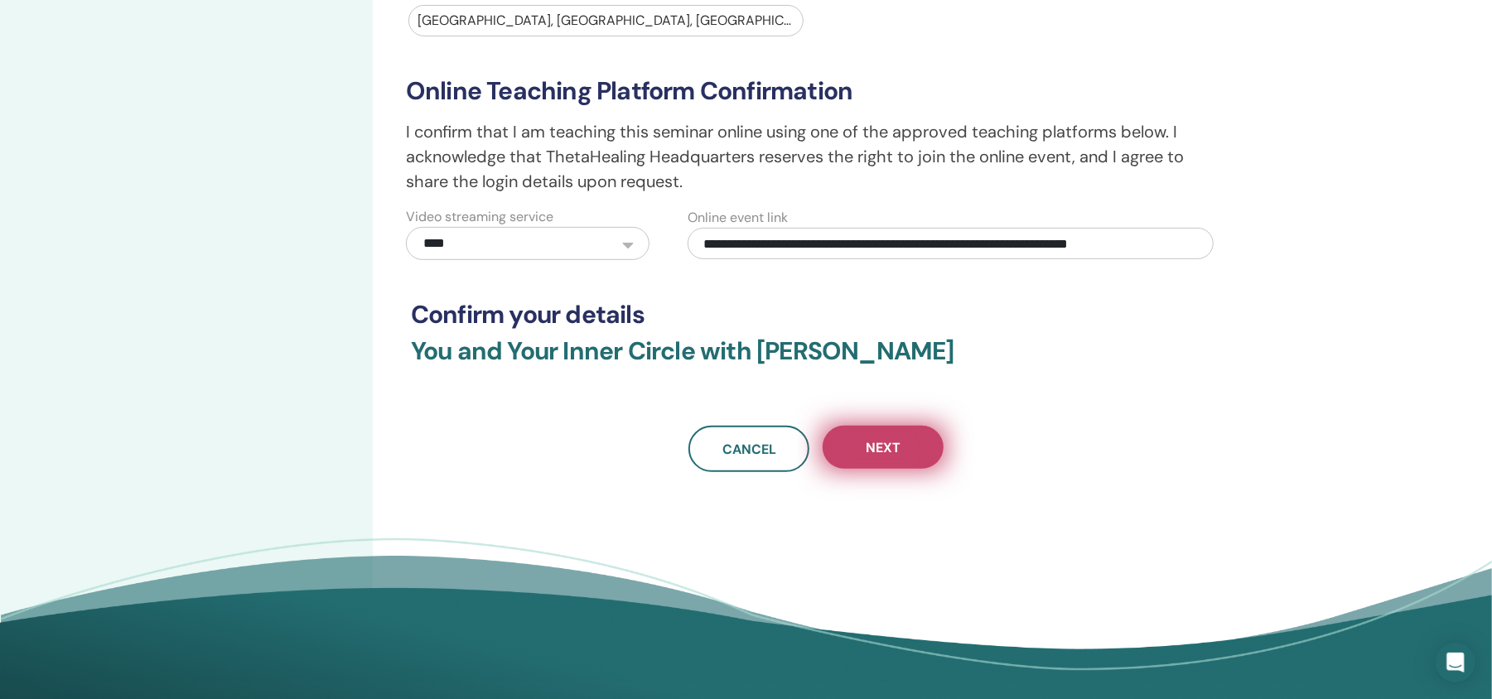 This screenshot has width=1492, height=699. What do you see at coordinates (816, 157) in the screenshot?
I see `p: I confirm that I am teaching this seminar online using one of the approved teaching platforms bel...` at bounding box center [816, 157].